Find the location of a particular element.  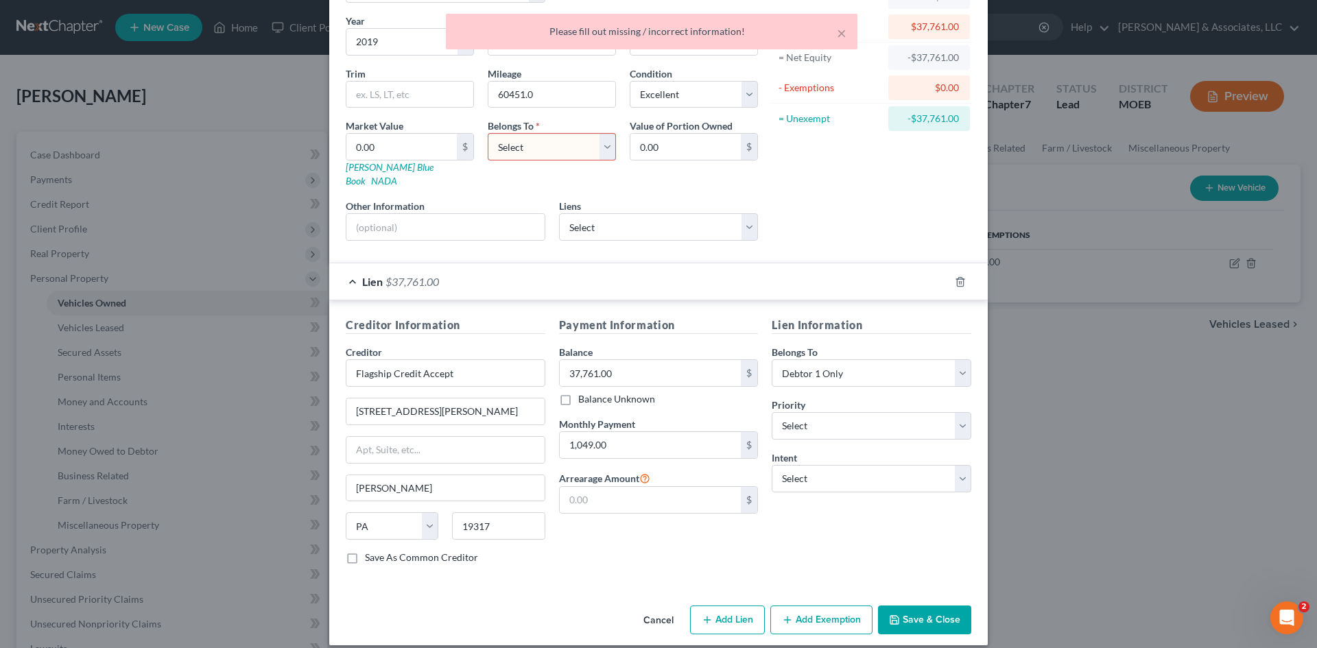

div: = Net Equity is located at coordinates (830, 58).